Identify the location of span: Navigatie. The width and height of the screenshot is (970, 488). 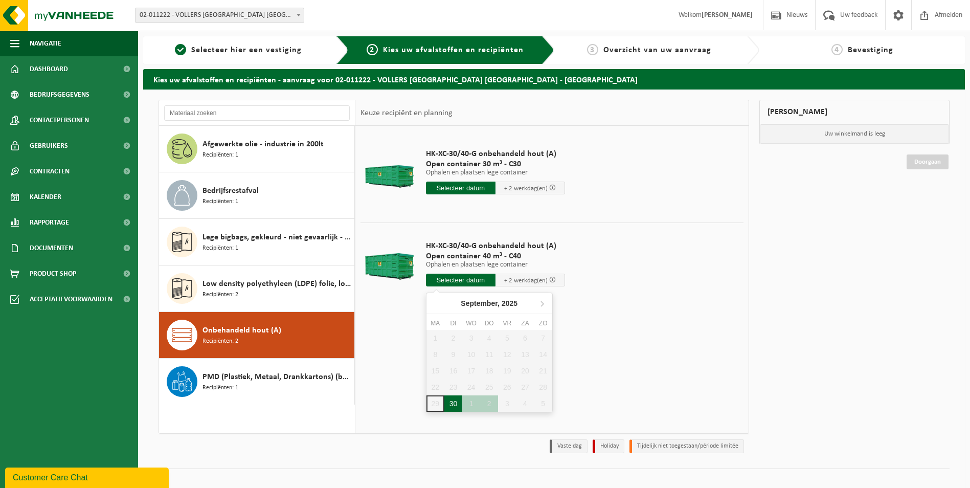
(46, 43).